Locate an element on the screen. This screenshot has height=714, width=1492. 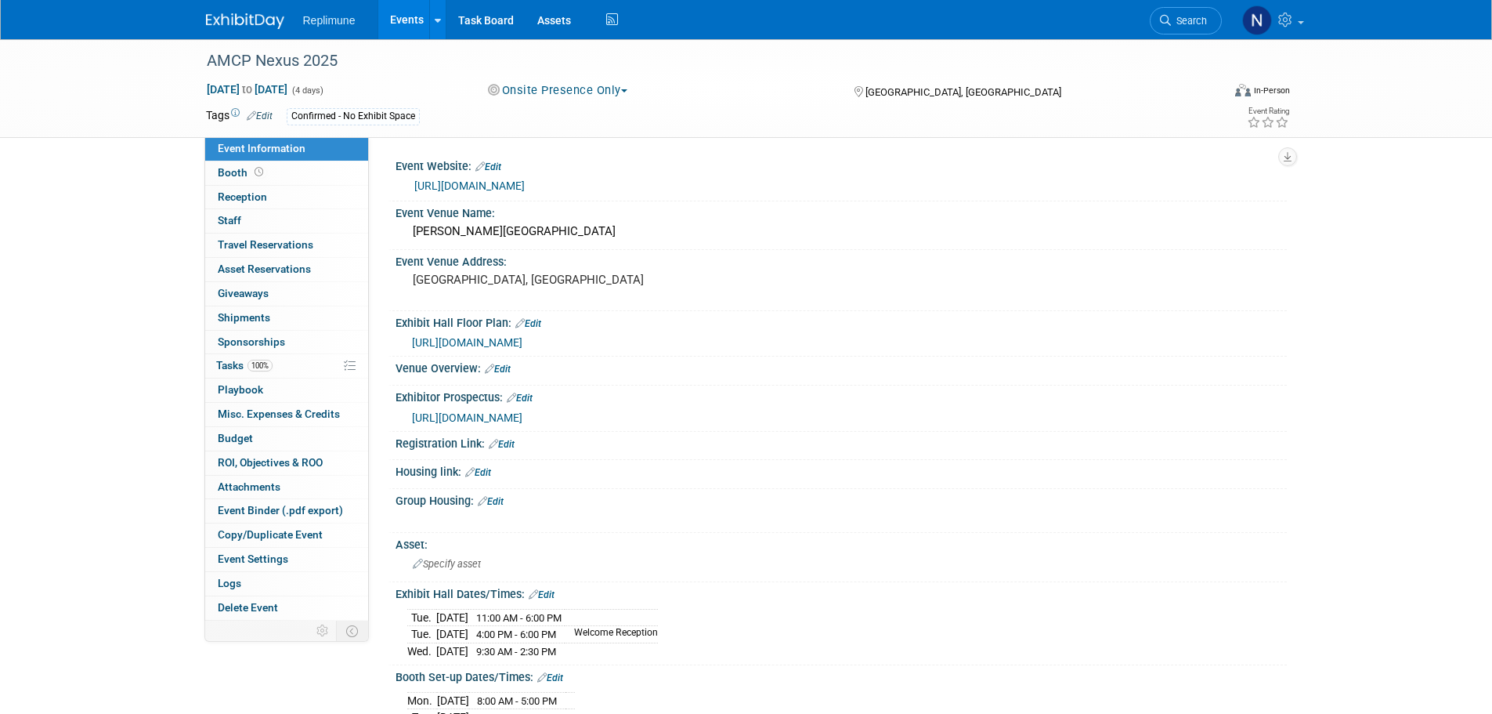
div: Registration Link: is located at coordinates (841, 442).